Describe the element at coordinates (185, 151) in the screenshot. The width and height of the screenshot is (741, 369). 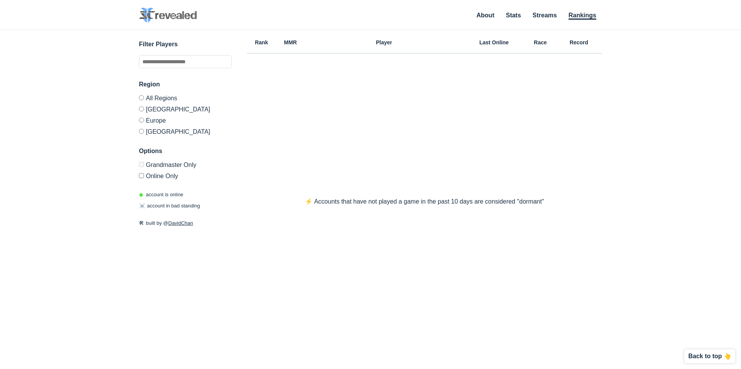
I see `h3: Options` at that location.